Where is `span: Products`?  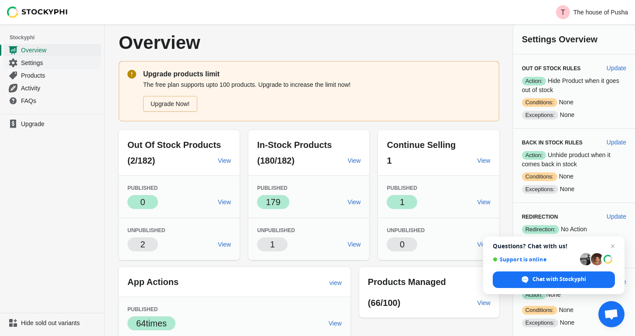 span: Products is located at coordinates (60, 76).